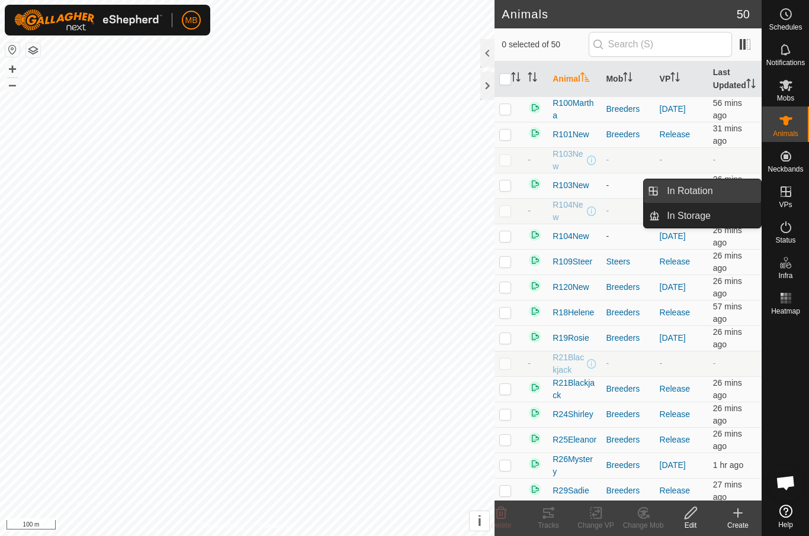 This screenshot has width=809, height=536. What do you see at coordinates (727, 313) in the screenshot?
I see `span: 28 Sep 2025 at 1:32 pm` at bounding box center [727, 313].